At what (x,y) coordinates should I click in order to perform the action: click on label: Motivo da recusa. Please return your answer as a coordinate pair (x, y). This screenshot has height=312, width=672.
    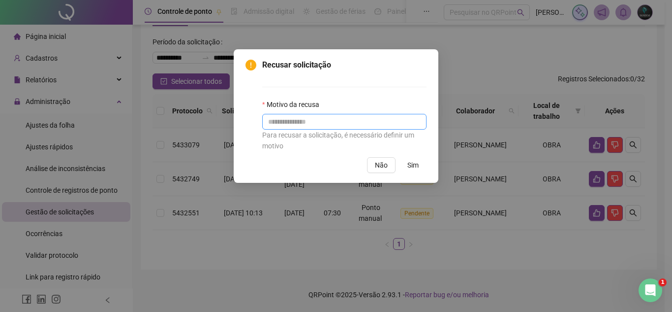
    Looking at the image, I should click on (294, 104).